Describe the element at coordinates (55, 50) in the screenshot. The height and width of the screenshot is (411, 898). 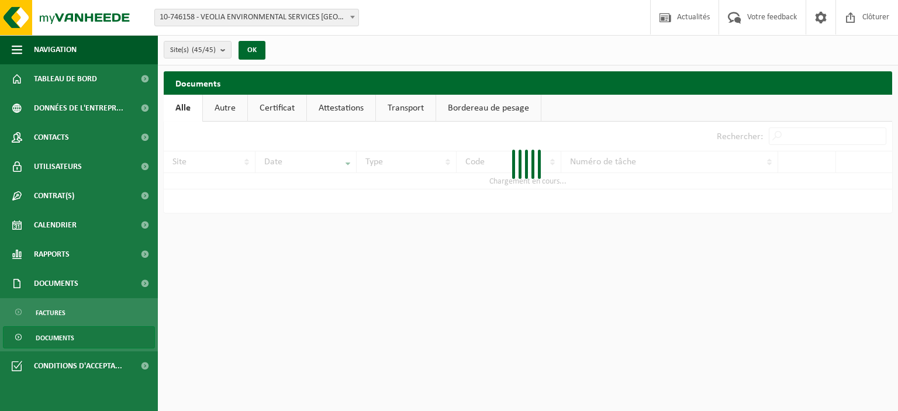
I see `span: Navigation` at that location.